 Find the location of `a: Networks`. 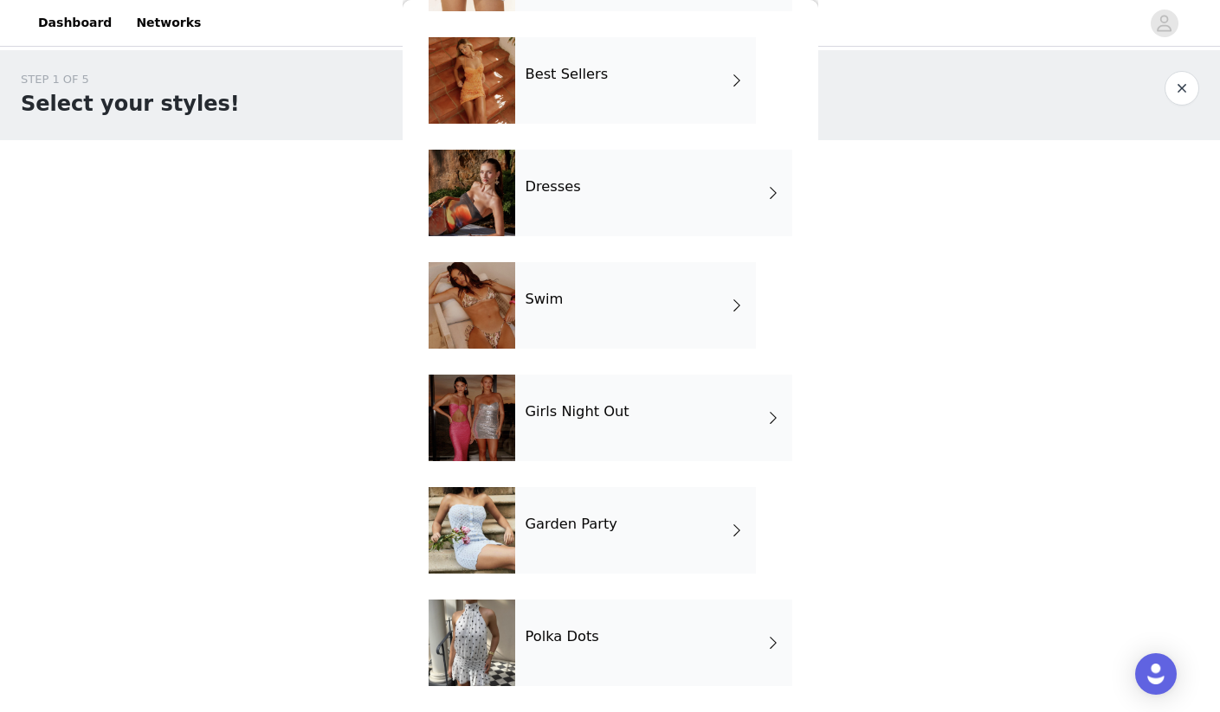

a: Networks is located at coordinates (168, 23).